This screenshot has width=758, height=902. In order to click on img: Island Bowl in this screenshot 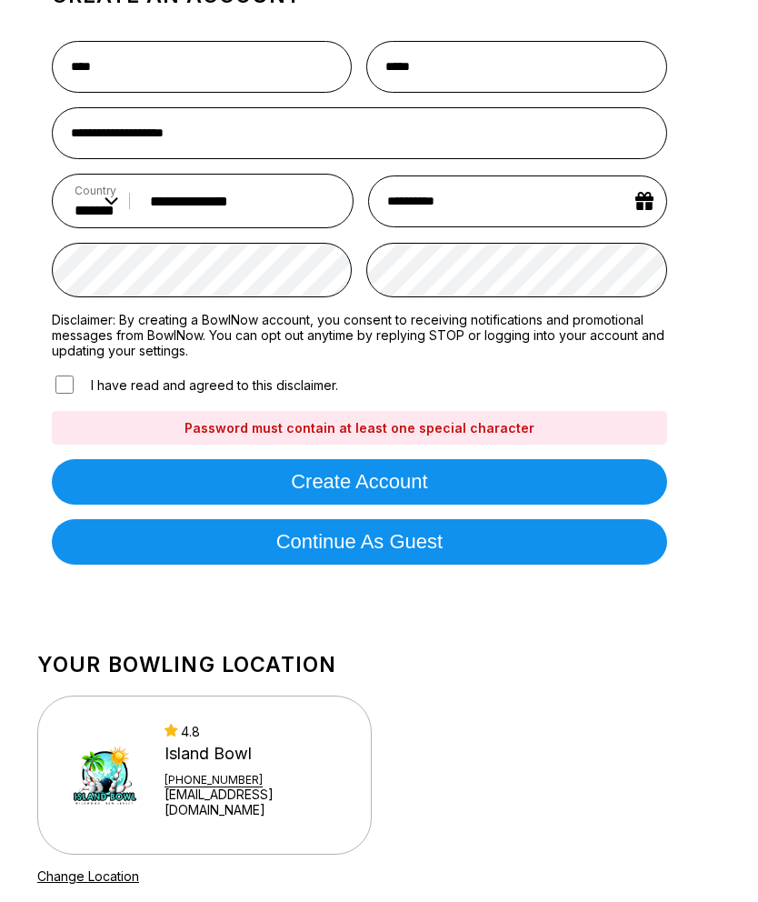, I will do `click(105, 775)`.